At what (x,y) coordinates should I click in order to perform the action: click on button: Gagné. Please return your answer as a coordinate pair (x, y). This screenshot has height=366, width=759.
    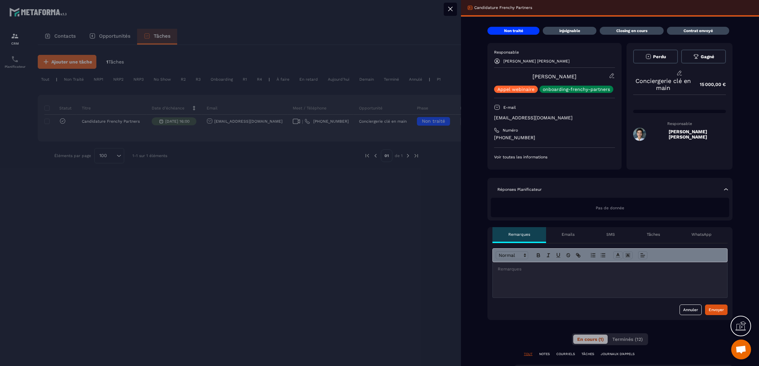
    Looking at the image, I should click on (703, 57).